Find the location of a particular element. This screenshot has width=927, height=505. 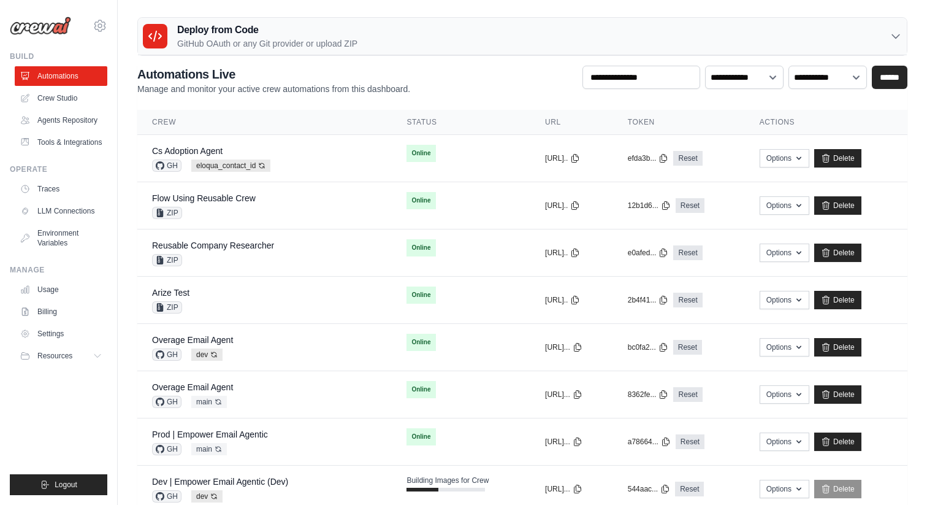

a: Traces is located at coordinates (61, 189).